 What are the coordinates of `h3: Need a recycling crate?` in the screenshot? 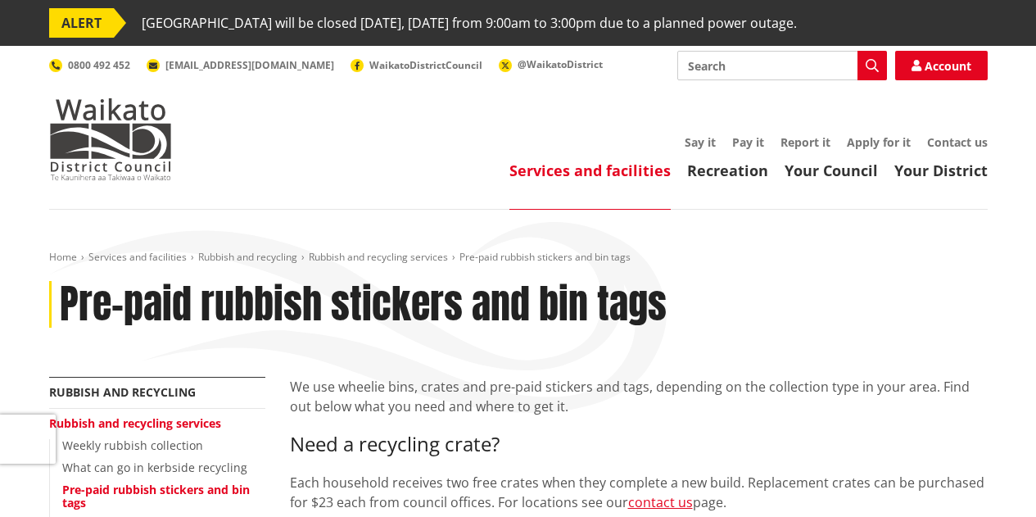 It's located at (639, 444).